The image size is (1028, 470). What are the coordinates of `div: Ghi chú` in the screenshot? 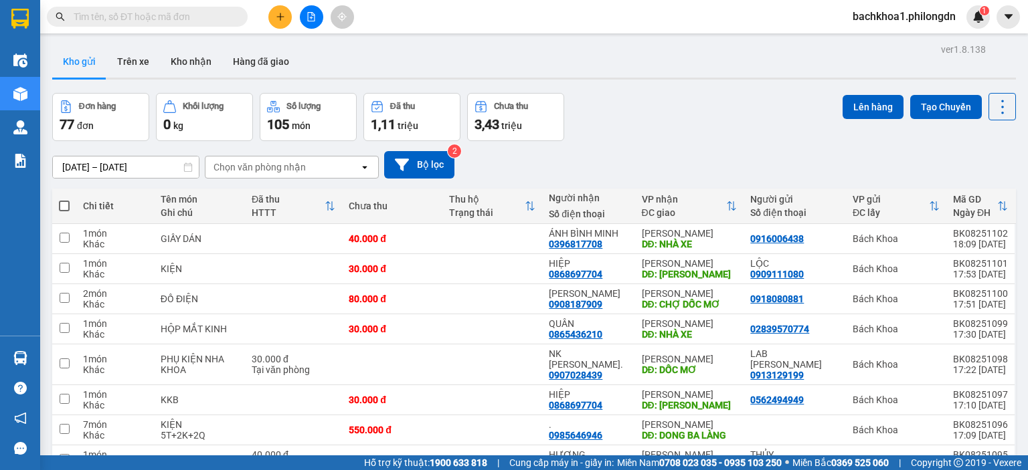 It's located at (199, 213).